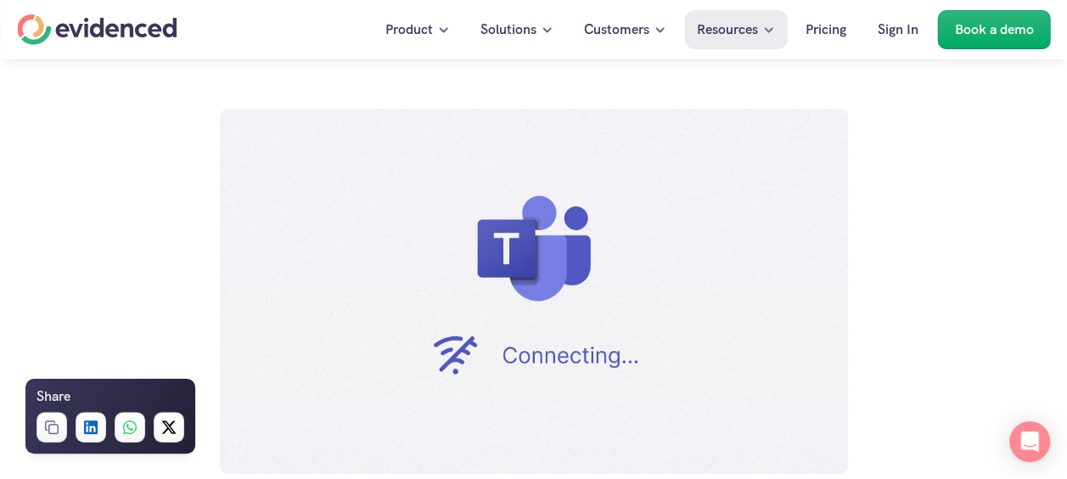  Describe the element at coordinates (727, 30) in the screenshot. I see `p: Resources` at that location.